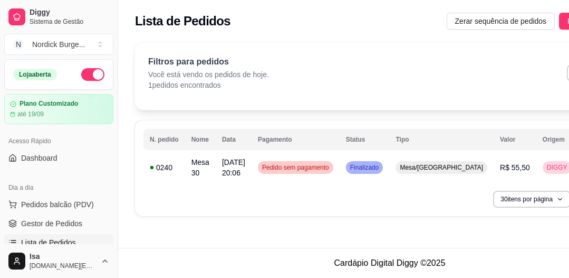  I want to click on span: Pedido sem pagamento, so click(296, 167).